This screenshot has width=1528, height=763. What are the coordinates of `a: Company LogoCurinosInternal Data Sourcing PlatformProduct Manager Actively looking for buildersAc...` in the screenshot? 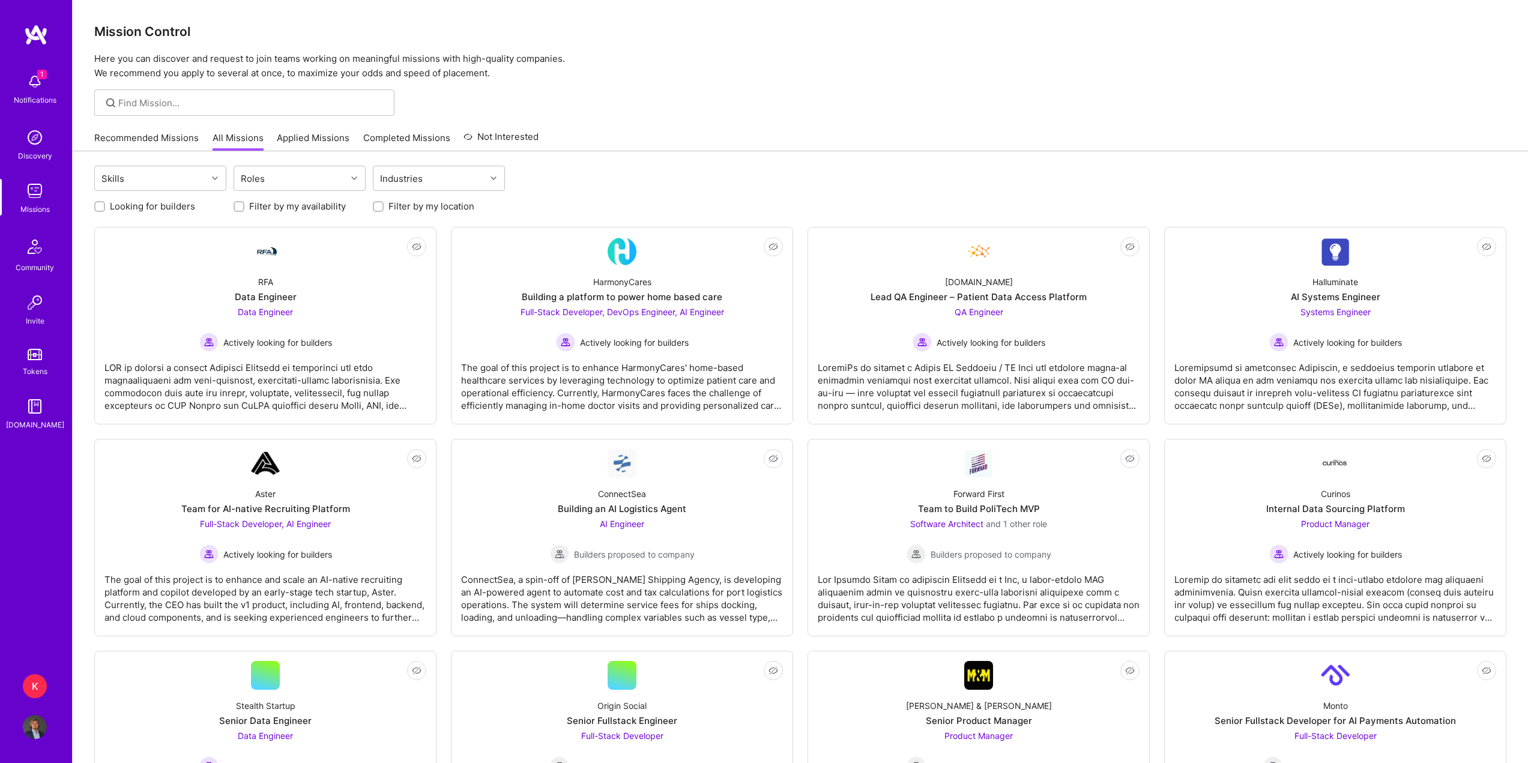 It's located at (1335, 537).